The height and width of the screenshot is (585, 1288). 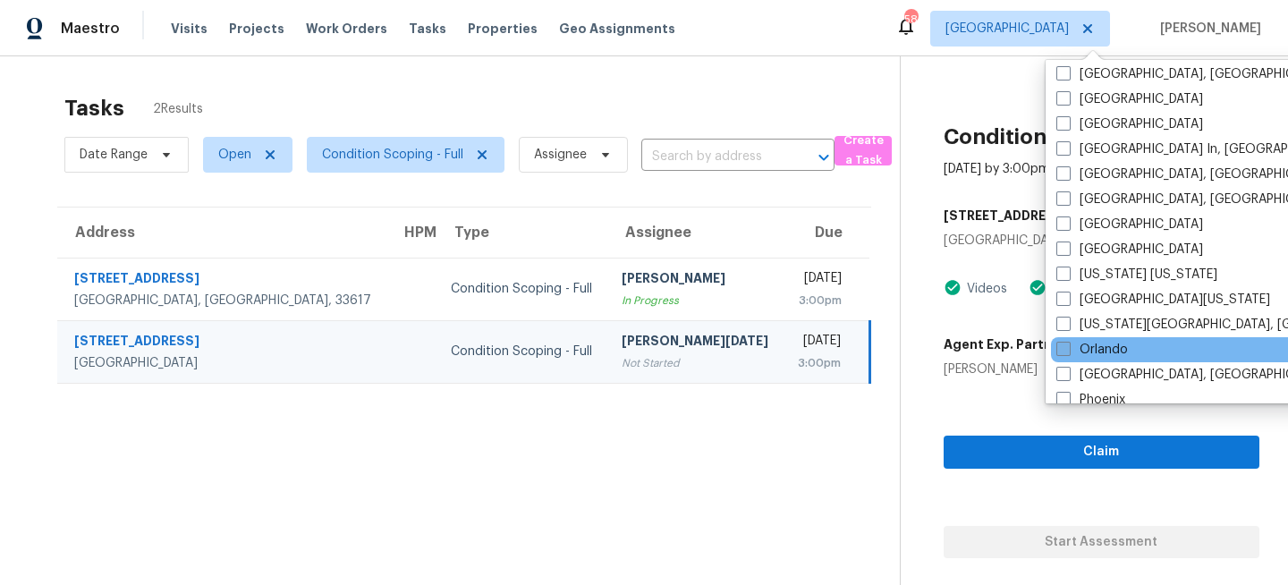 I want to click on span: Work Orders, so click(x=346, y=29).